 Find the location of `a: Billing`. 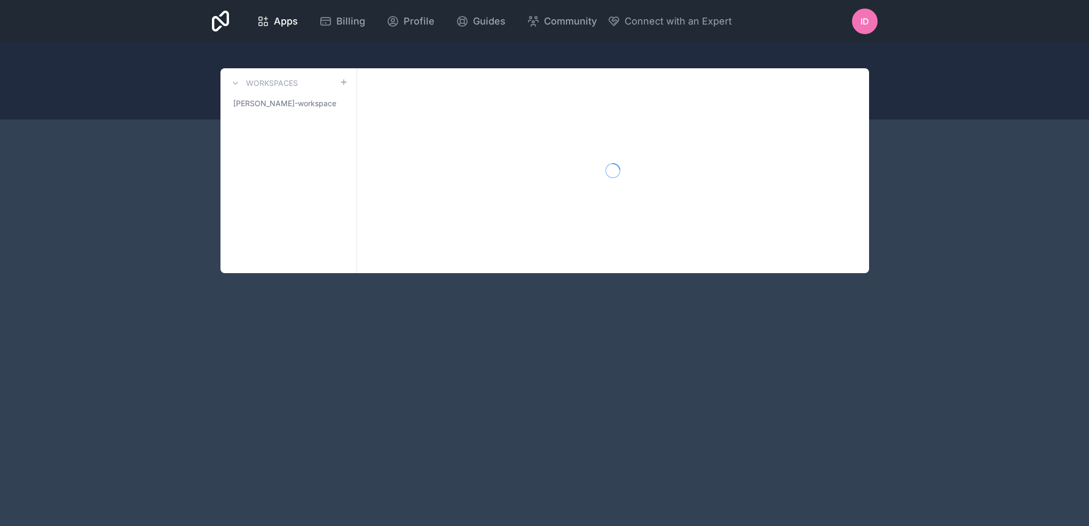

a: Billing is located at coordinates (342, 21).